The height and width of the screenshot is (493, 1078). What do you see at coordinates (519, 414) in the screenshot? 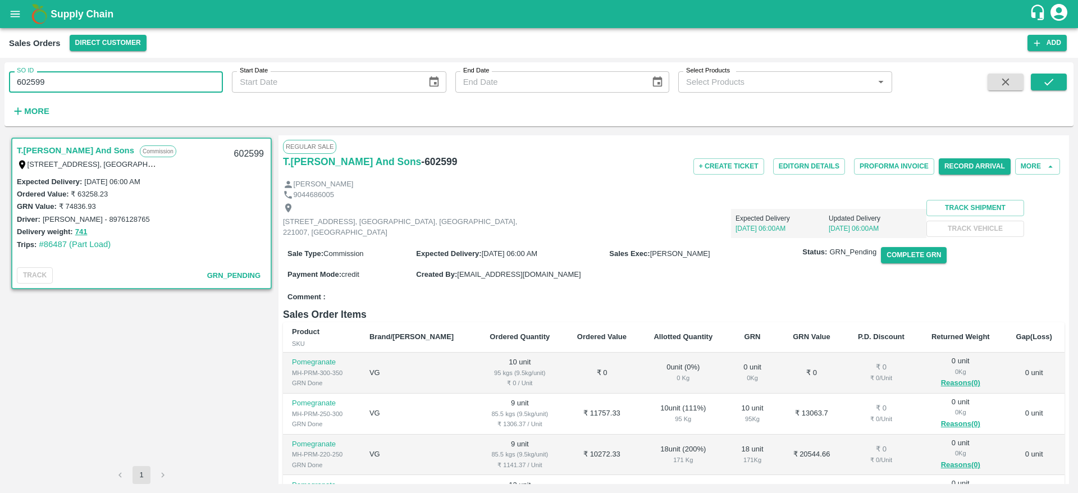
I see `td: 9 unit` at bounding box center [519, 414].